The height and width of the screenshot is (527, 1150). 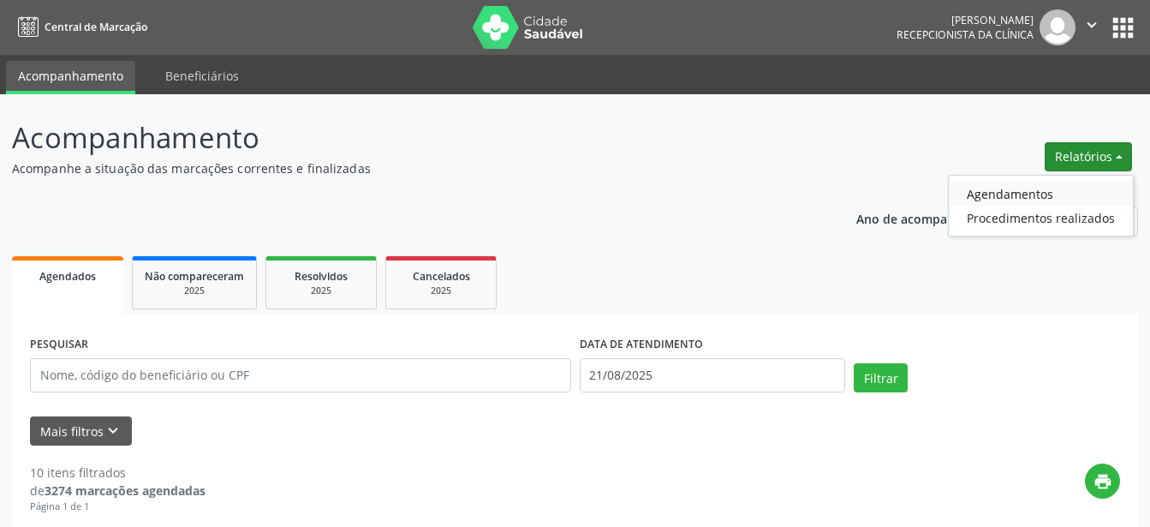 What do you see at coordinates (713, 375) in the screenshot?
I see `input: Selecione um intervalo` at bounding box center [713, 375].